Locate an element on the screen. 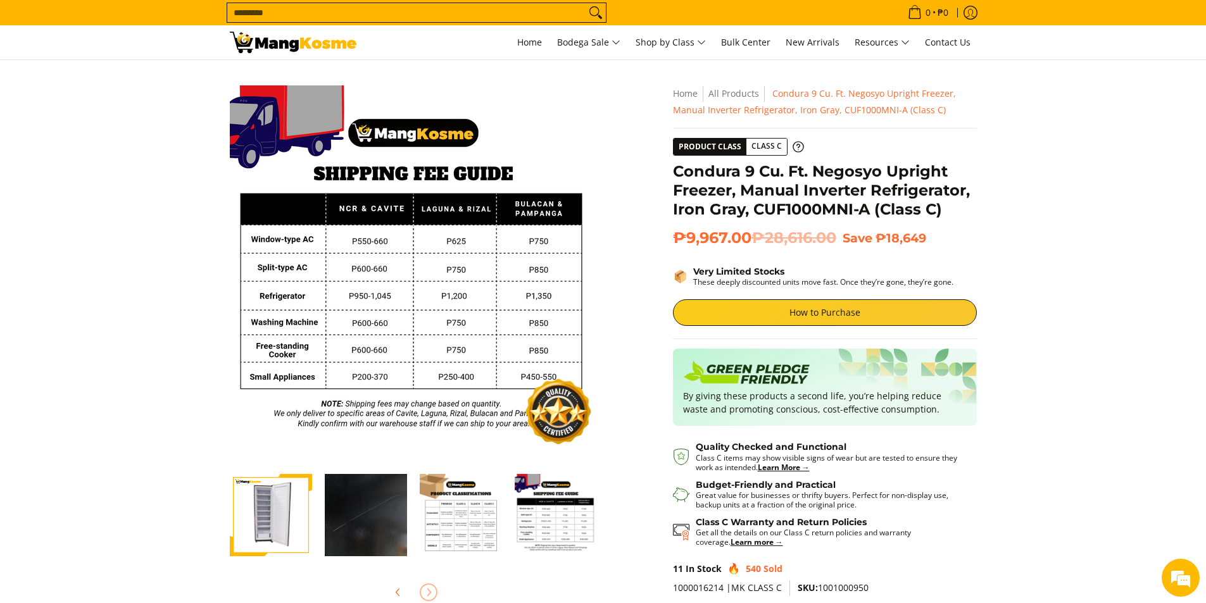  a: Bodega Sale is located at coordinates (589, 42).